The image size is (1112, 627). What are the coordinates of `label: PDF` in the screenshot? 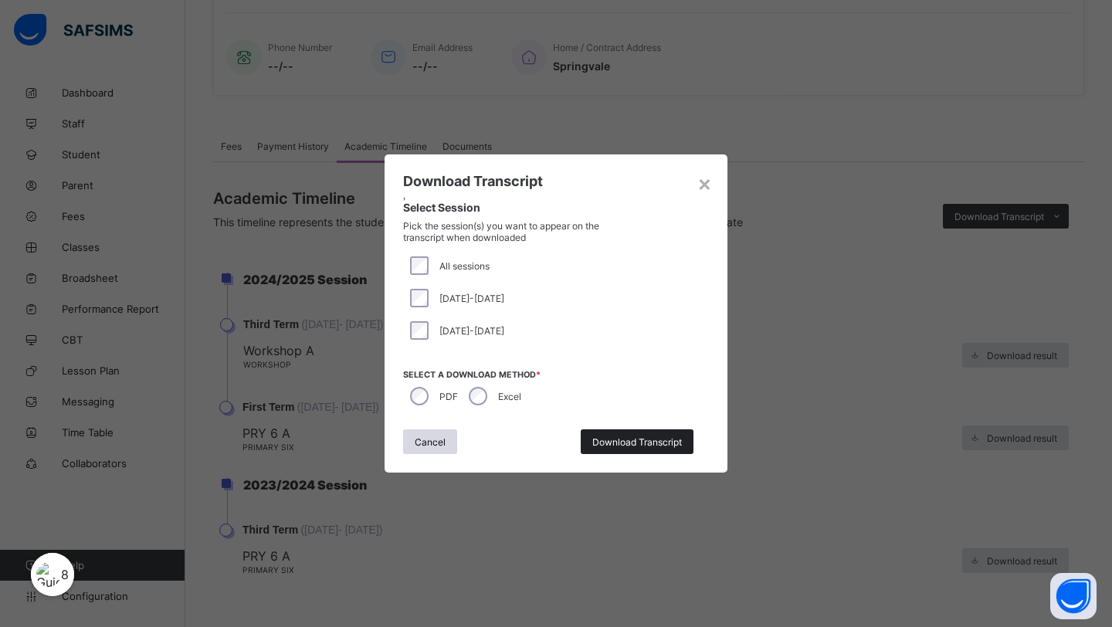 It's located at (449, 396).